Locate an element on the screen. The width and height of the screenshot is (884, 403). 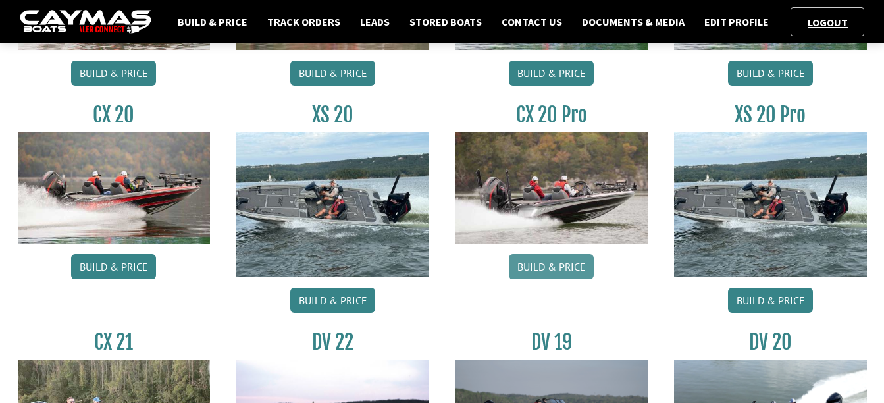
img: CX-20Pro_thumbnail.jpg is located at coordinates (552, 188).